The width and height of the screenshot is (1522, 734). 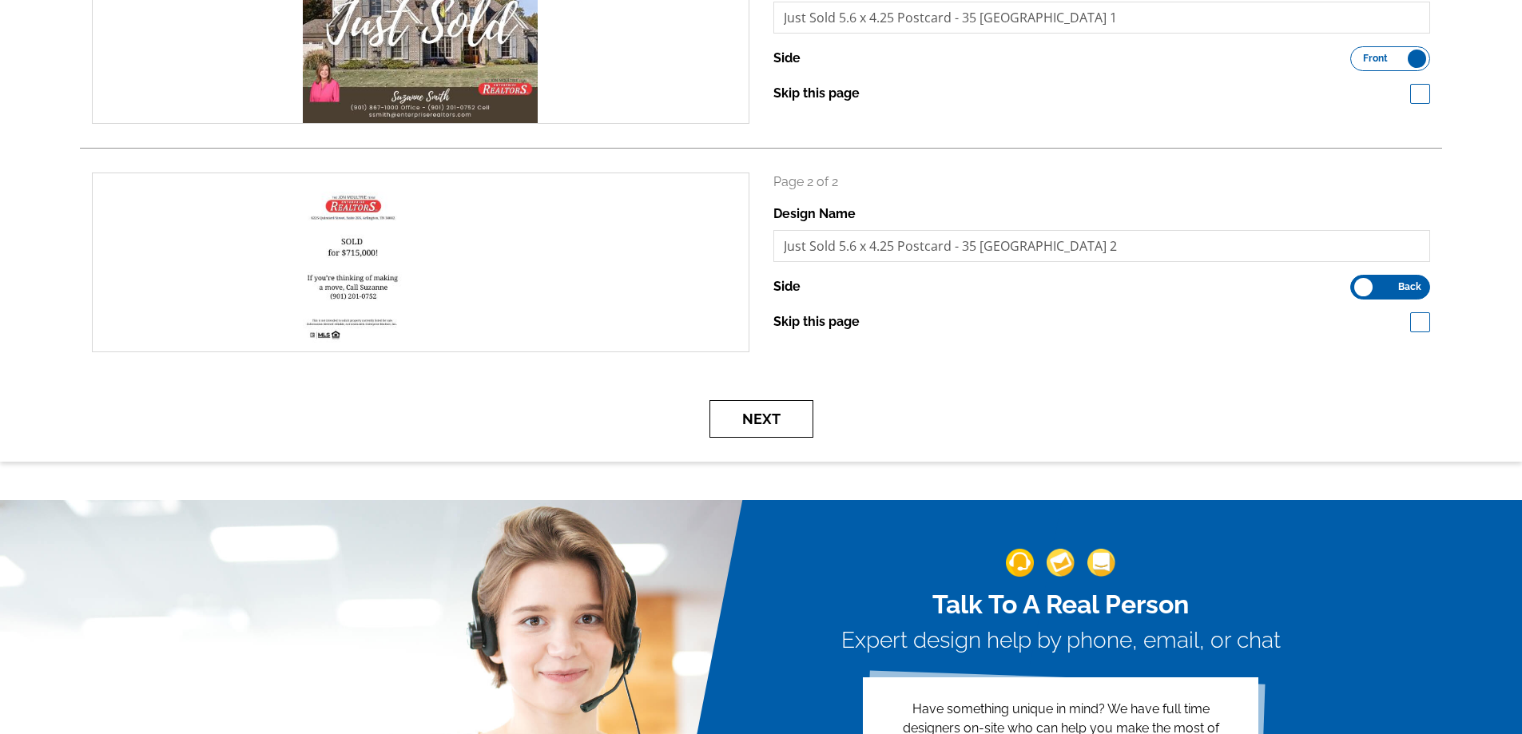 What do you see at coordinates (1061, 605) in the screenshot?
I see `h2: Talk To A Real Person` at bounding box center [1061, 605].